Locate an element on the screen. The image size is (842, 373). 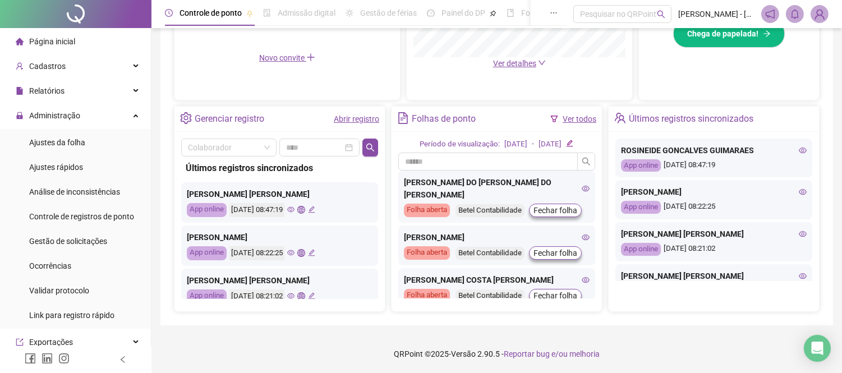
span: Exportações is located at coordinates (51, 342).